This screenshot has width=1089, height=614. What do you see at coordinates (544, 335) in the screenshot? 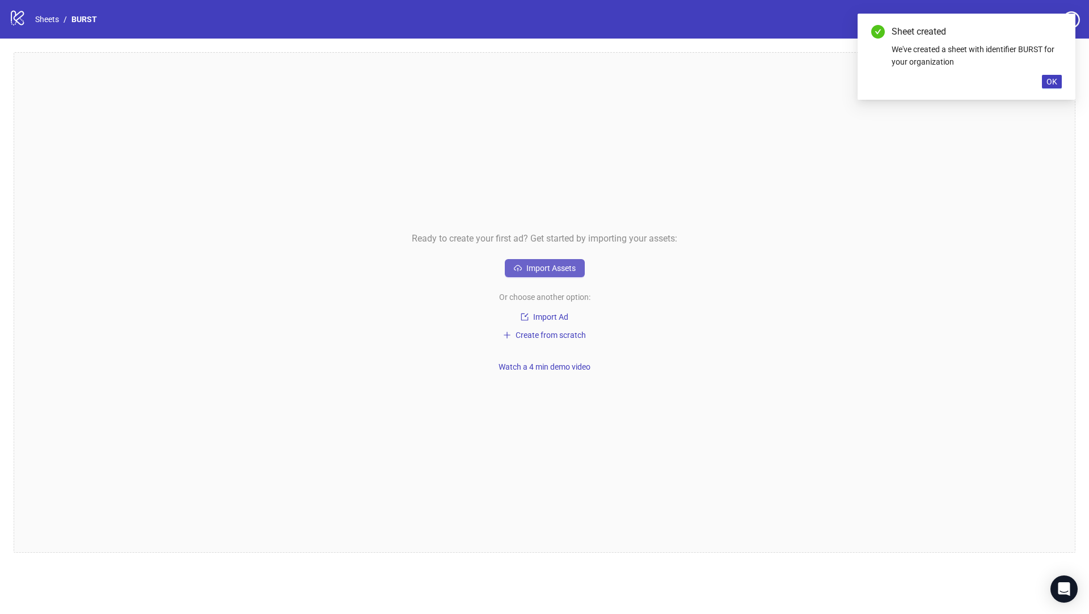
I see `button: Create from scratch` at bounding box center [544, 335].